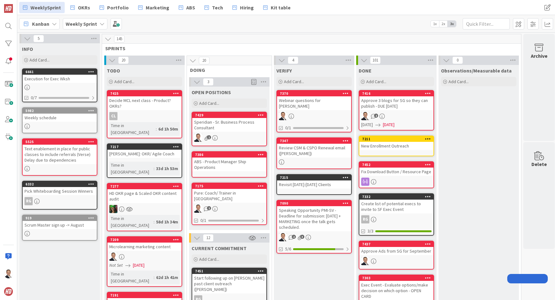 The width and height of the screenshot is (555, 300). I want to click on div: HD OKR page & Scaled OKR content audit, so click(144, 196).